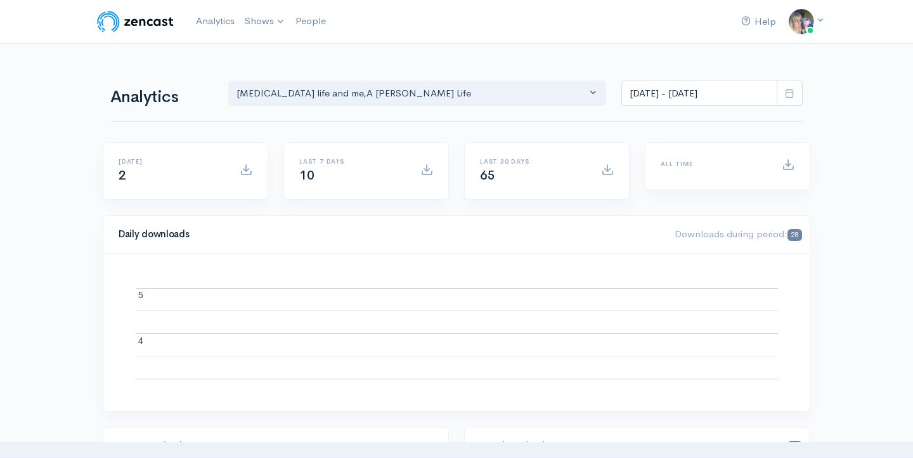  Describe the element at coordinates (417, 93) in the screenshot. I see `button: Autoimmune life and me, A Lusher Life` at that location.